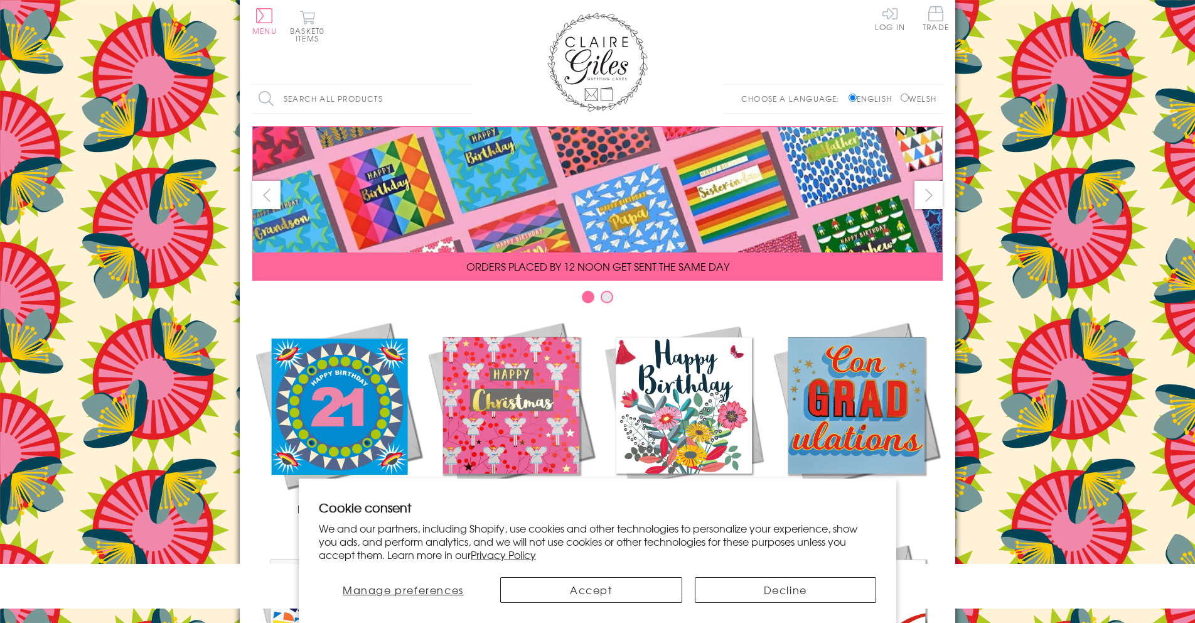  Describe the element at coordinates (264, 31) in the screenshot. I see `span: Menu` at that location.